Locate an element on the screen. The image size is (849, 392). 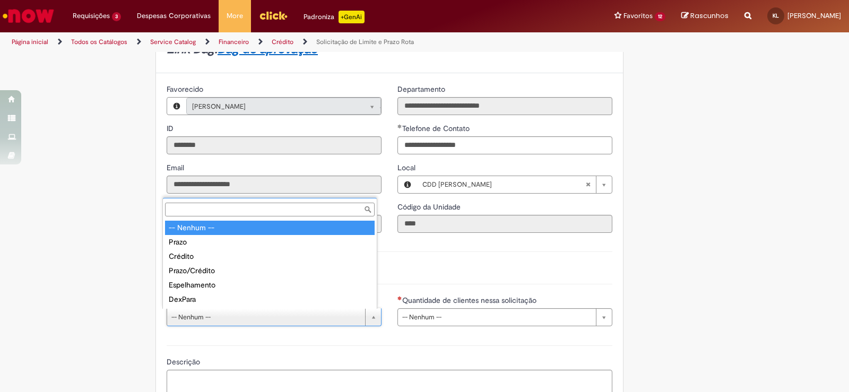
div: Crédito is located at coordinates (270, 256).